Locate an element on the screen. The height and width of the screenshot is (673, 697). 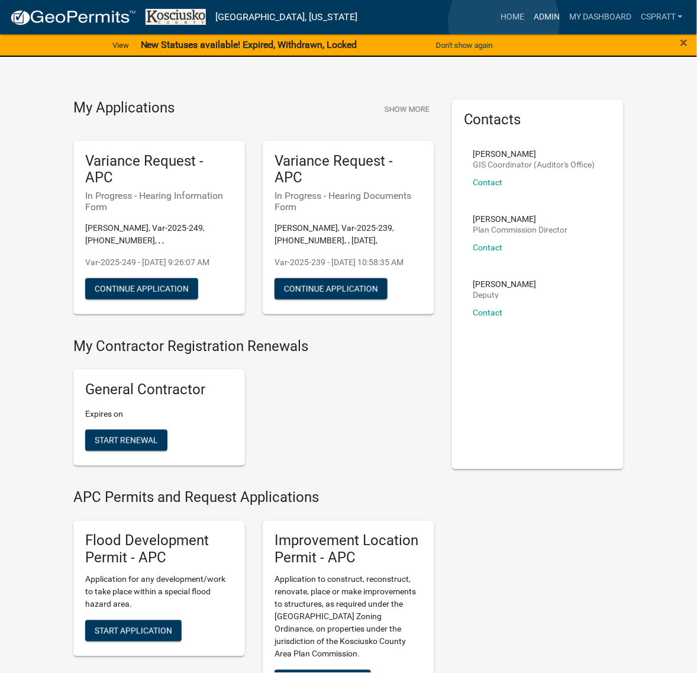
button: Don't show again is located at coordinates (464, 45).